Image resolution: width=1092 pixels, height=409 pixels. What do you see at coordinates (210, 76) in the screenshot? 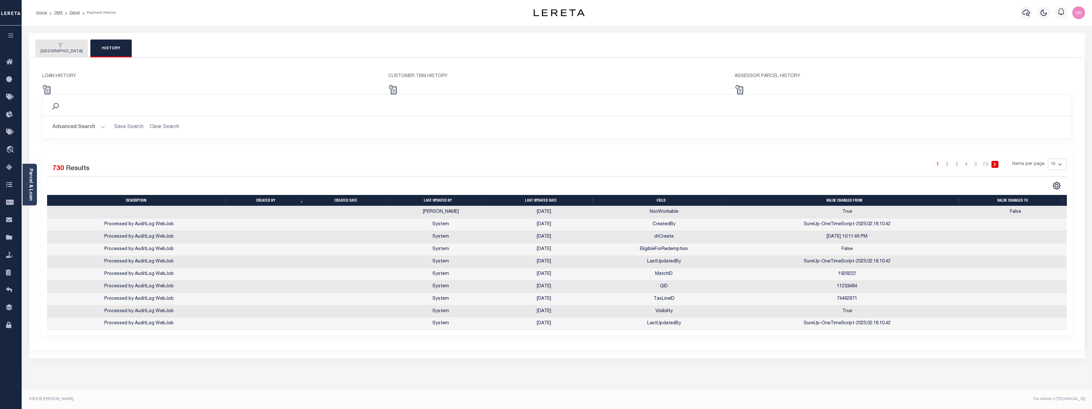
I see `p: LOAN HISTORY` at bounding box center [210, 76].